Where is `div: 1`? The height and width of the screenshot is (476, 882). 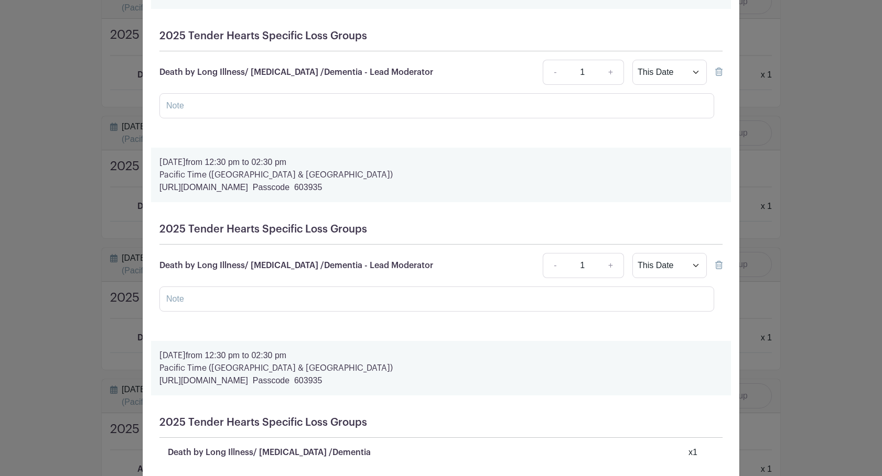
div: 1 is located at coordinates (692, 453).